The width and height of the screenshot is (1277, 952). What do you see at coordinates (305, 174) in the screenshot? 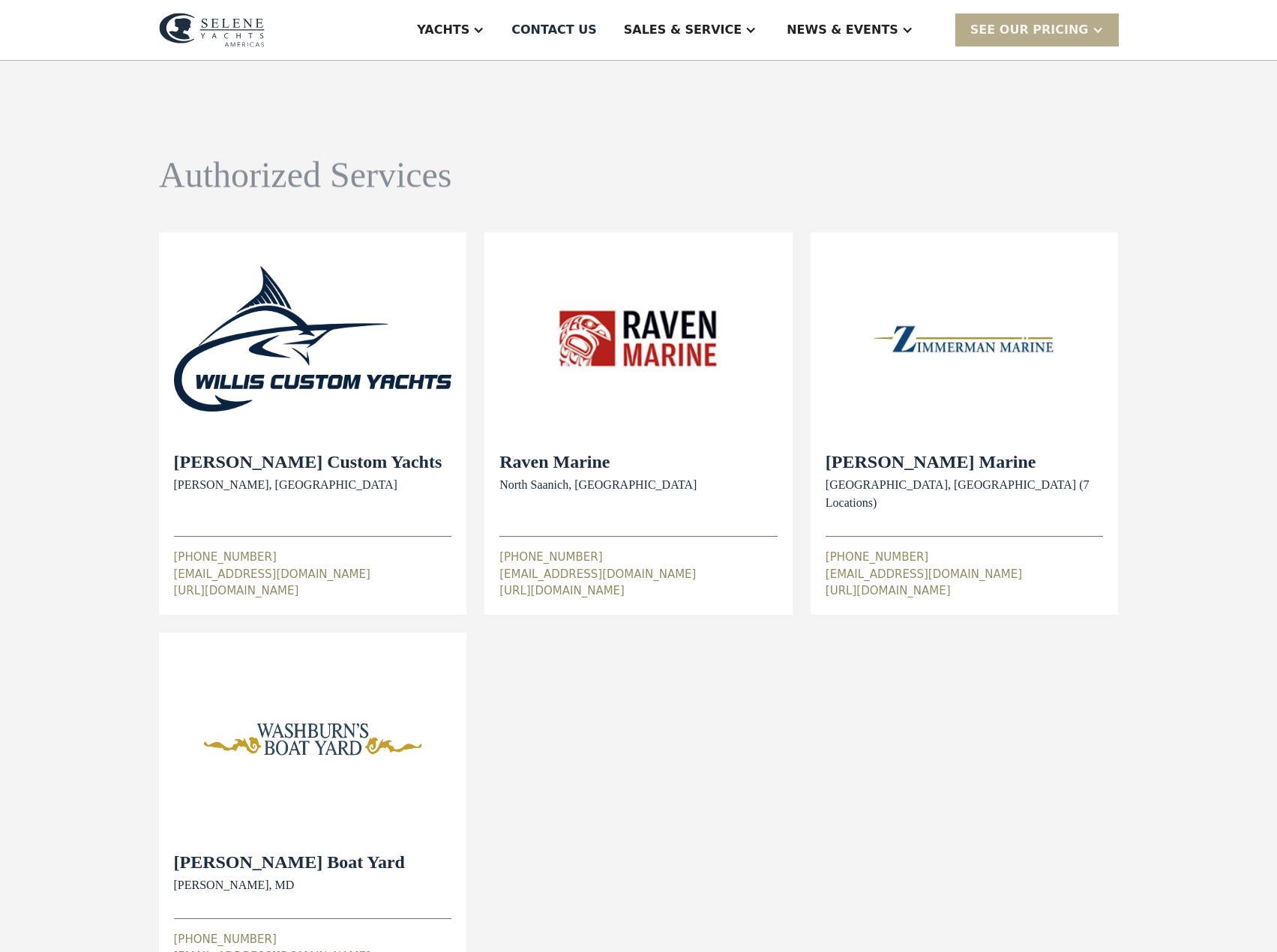
I see `h1: Authorized Services` at bounding box center [305, 174].